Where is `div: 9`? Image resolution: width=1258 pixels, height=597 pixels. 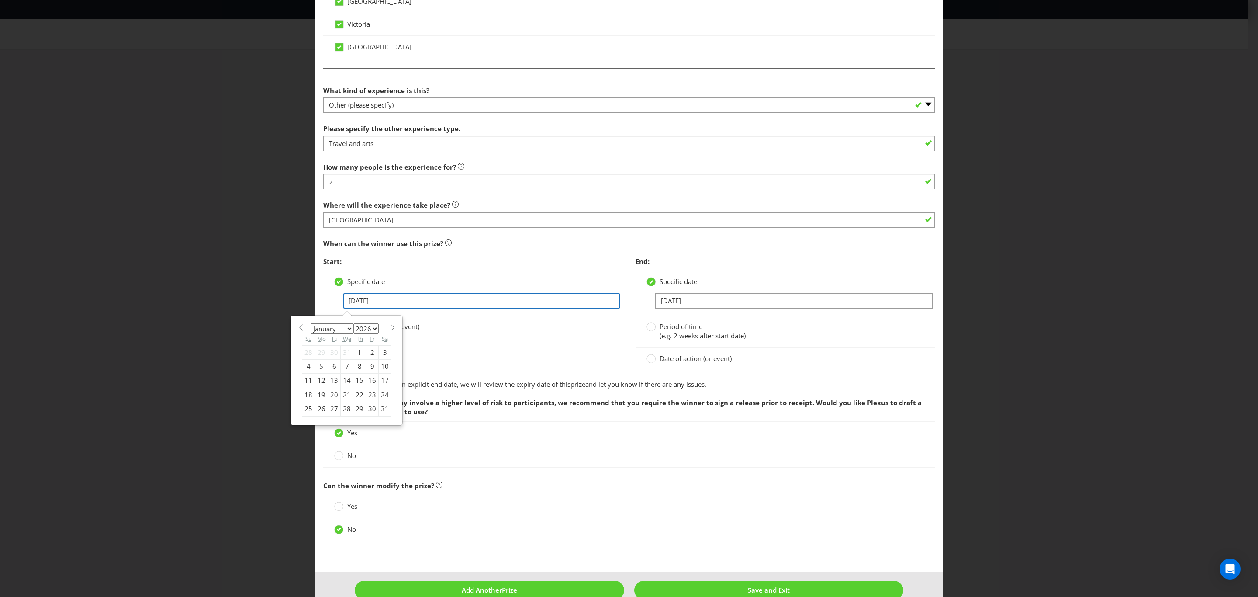 div: 9 is located at coordinates (372, 366).